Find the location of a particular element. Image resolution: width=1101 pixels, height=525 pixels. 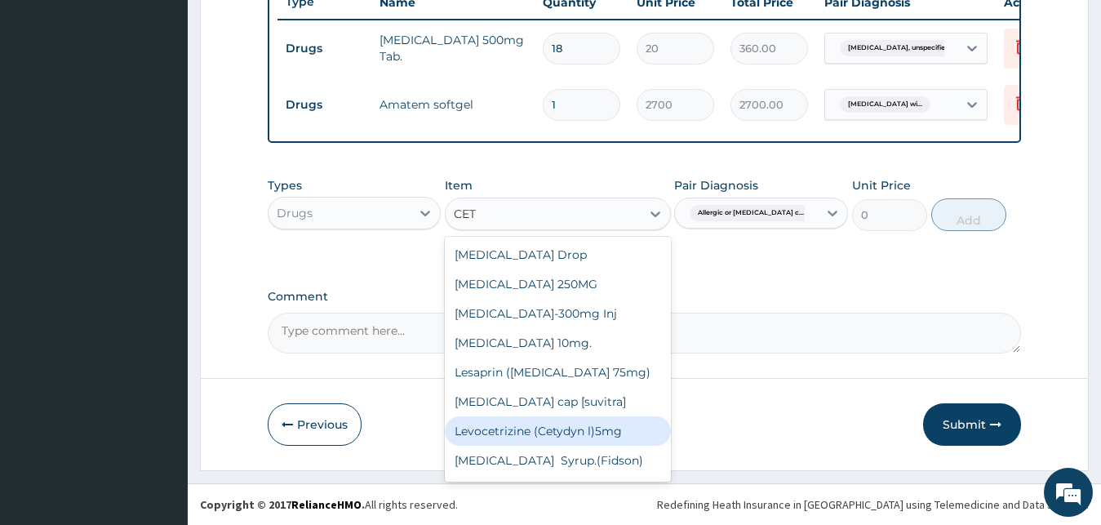

a: RelianceHMO is located at coordinates (327, 505).